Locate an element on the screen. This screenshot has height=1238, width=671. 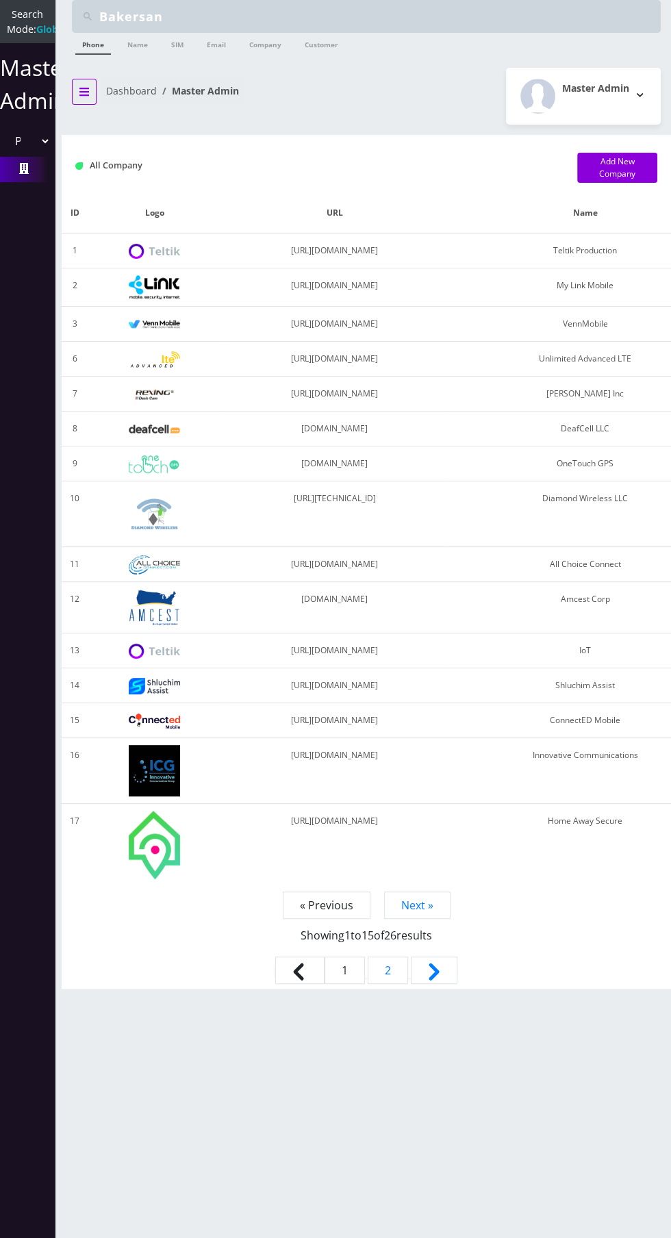
td: 7 is located at coordinates (75, 394).